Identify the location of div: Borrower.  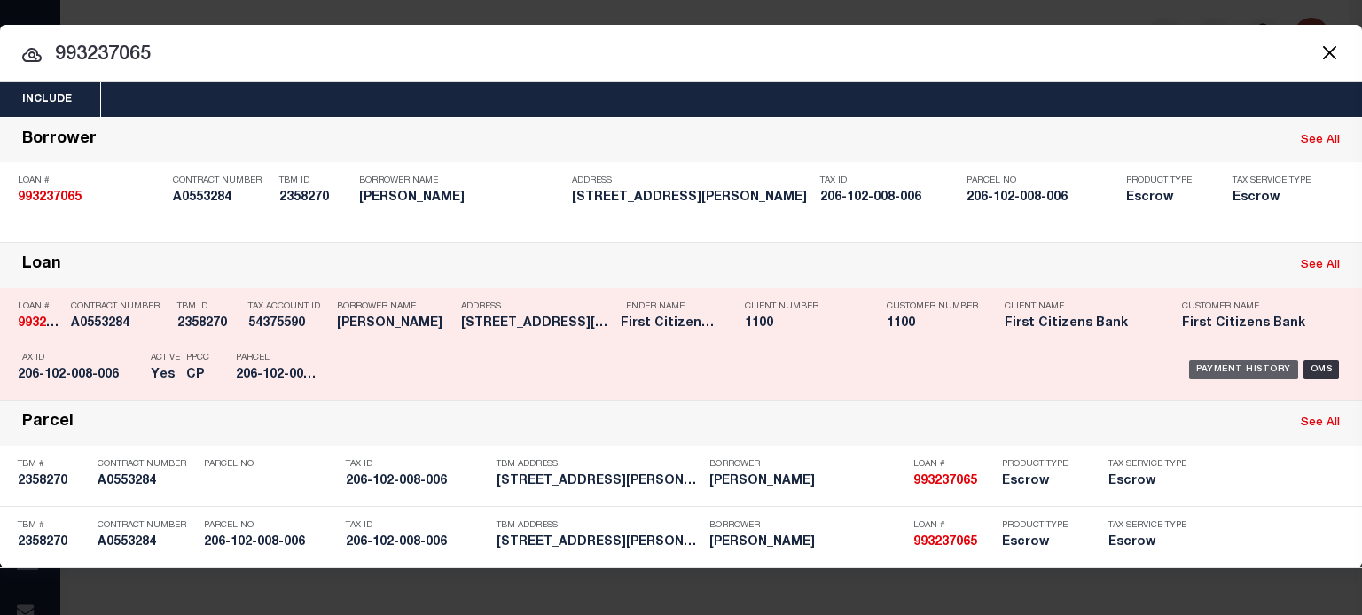
(59, 140).